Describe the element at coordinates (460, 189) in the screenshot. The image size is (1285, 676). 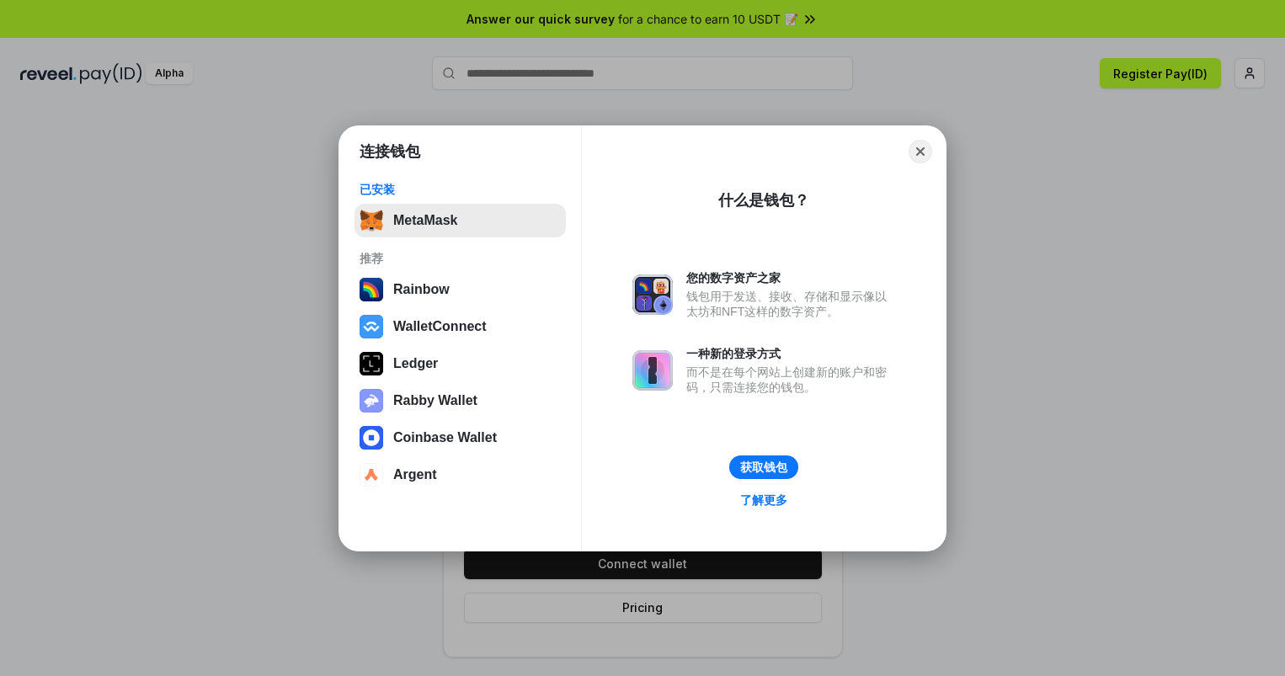
I see `div: 已安装` at that location.